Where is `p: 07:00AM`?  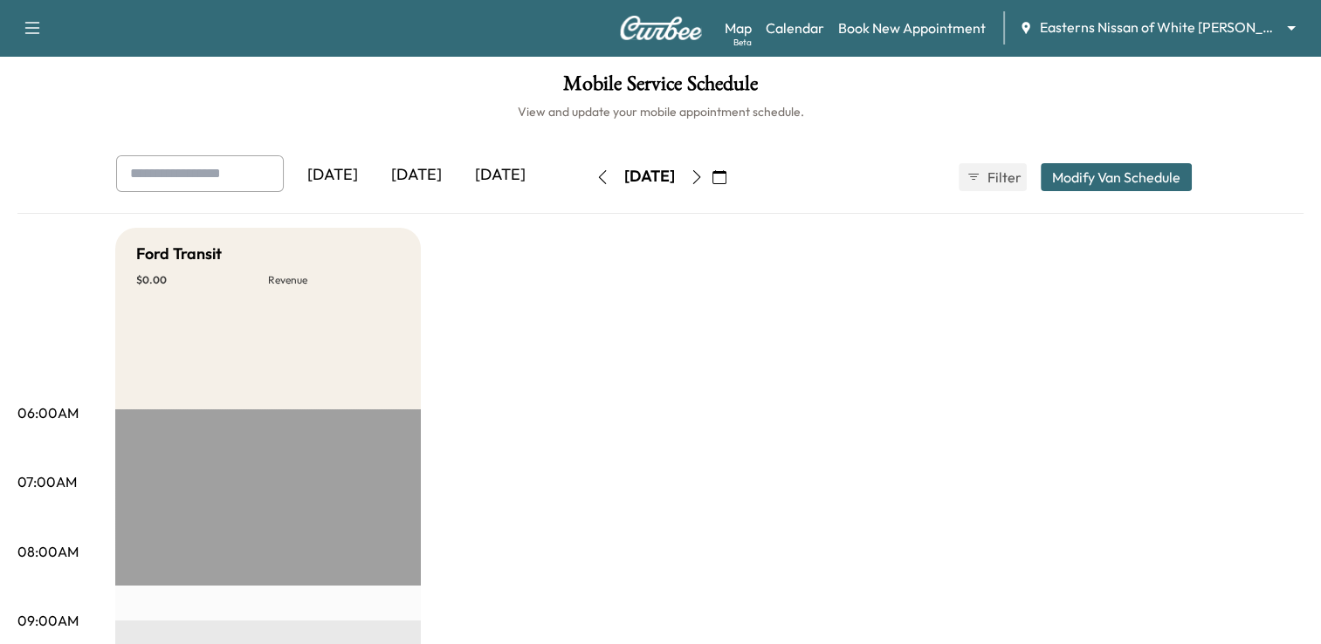 p: 07:00AM is located at coordinates (47, 482).